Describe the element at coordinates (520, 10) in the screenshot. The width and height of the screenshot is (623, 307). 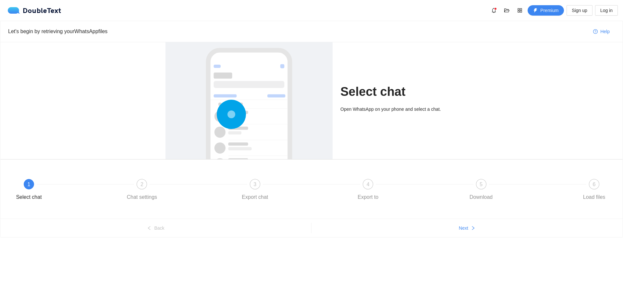
I see `button: appstore` at that location.